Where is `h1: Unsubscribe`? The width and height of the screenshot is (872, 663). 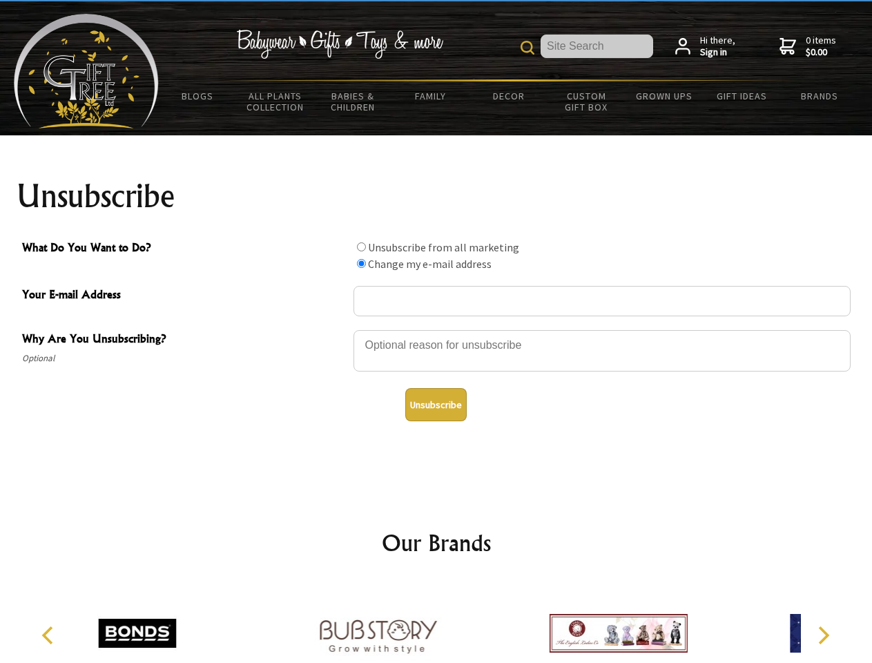
h1: Unsubscribe is located at coordinates (436, 196).